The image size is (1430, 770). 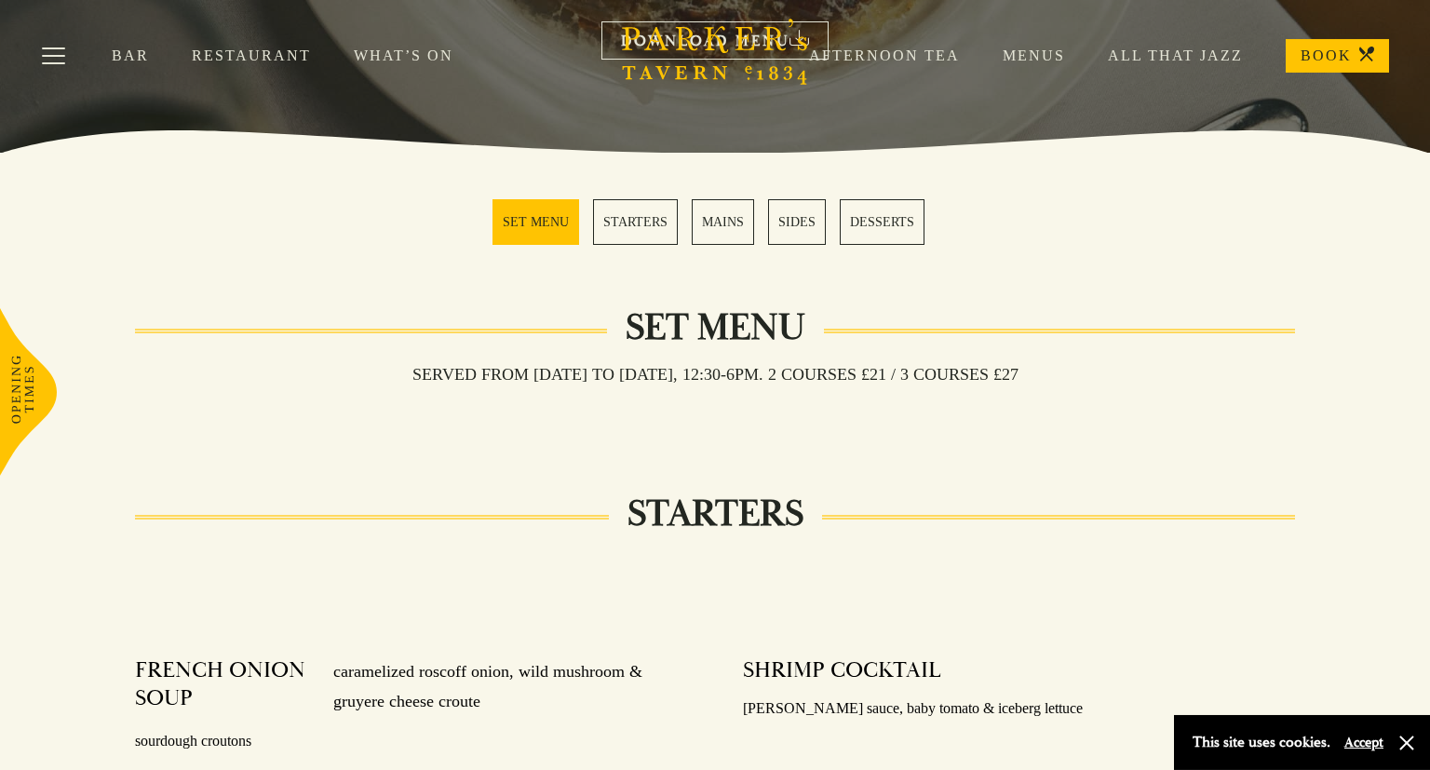 What do you see at coordinates (535, 222) in the screenshot?
I see `a: 1 / 5` at bounding box center [535, 222].